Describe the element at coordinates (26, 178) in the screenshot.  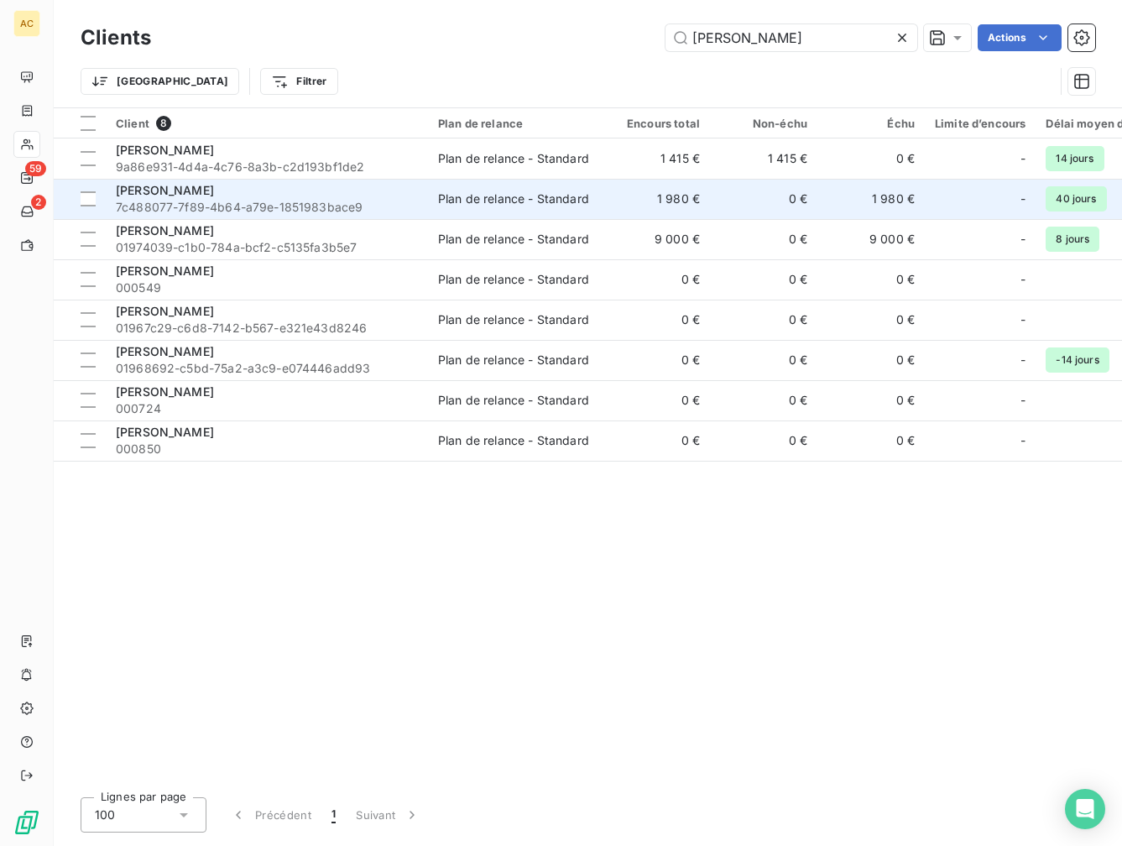
I see `a: 59` at that location.